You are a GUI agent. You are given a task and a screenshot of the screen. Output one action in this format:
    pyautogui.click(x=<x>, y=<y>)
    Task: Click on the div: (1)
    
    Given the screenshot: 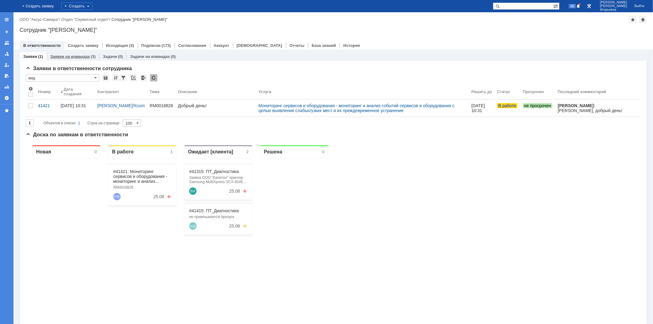 What is the action you would take?
    pyautogui.click(x=40, y=56)
    